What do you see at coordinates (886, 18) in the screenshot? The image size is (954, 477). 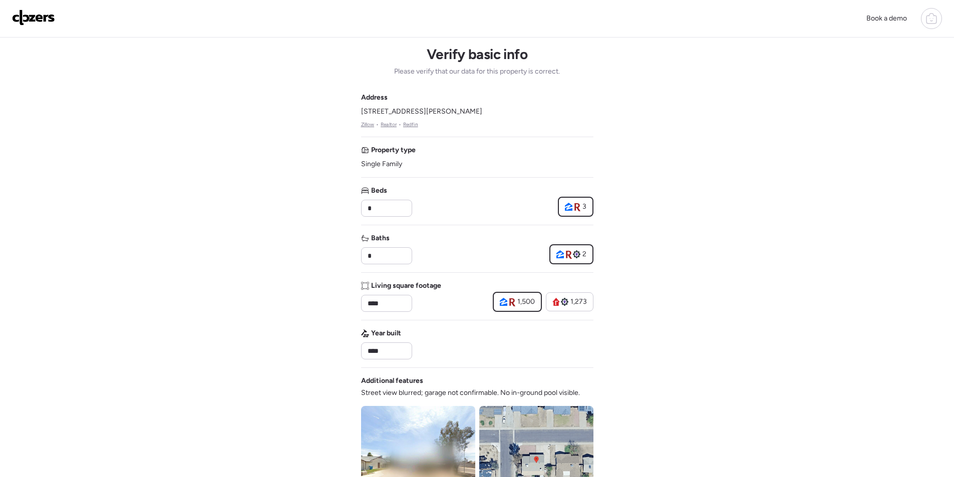 I see `span: Book a demo` at bounding box center [886, 18].